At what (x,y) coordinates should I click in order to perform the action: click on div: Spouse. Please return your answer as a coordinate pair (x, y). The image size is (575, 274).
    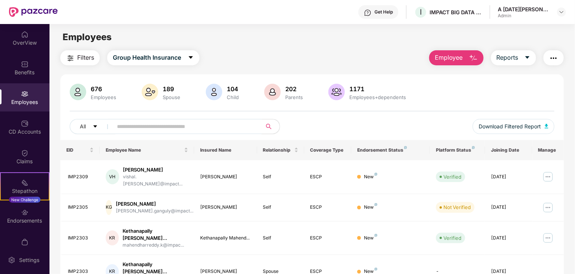
    Looking at the image, I should click on (171, 97).